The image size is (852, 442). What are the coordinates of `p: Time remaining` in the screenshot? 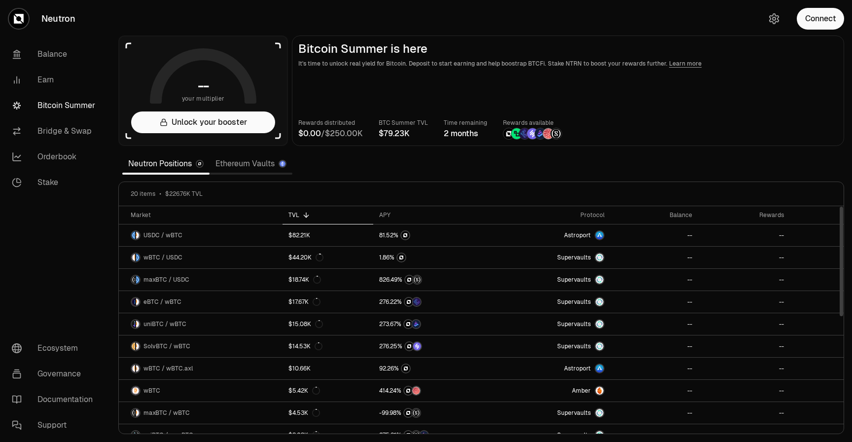 It's located at (465, 123).